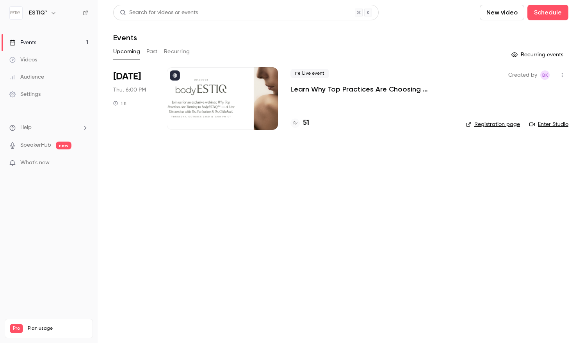  What do you see at coordinates (64, 145) in the screenshot?
I see `span: new` at bounding box center [64, 145].